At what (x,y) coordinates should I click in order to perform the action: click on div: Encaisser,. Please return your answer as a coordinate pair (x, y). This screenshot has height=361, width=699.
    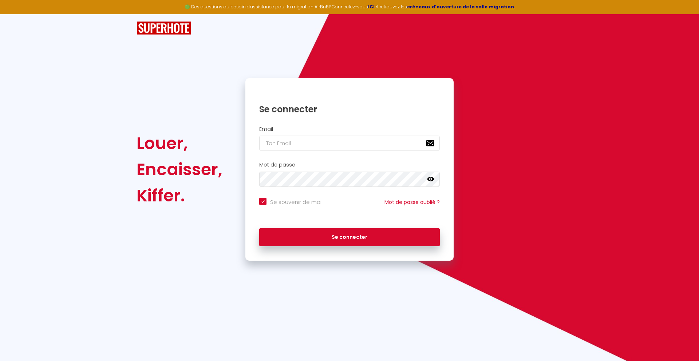
    Looking at the image, I should click on (179, 170).